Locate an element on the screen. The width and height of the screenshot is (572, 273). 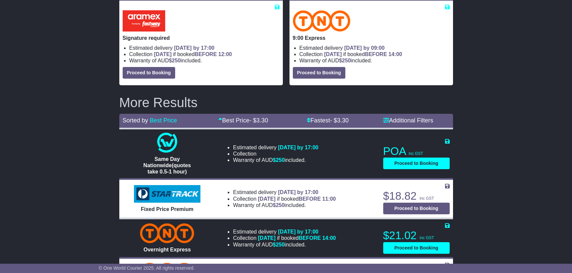
span: Sorted by is located at coordinates (135, 121).